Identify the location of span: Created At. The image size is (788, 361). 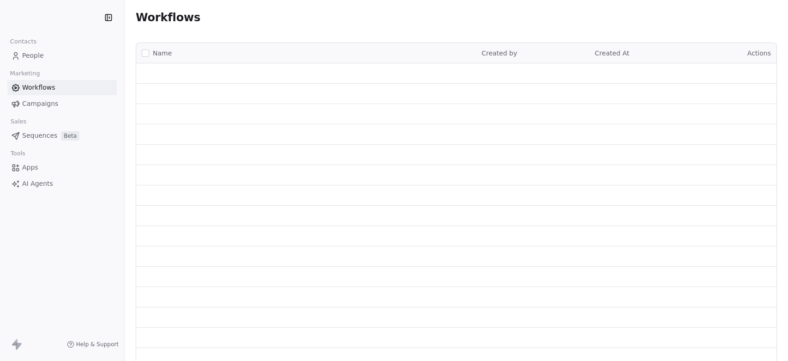
(612, 53).